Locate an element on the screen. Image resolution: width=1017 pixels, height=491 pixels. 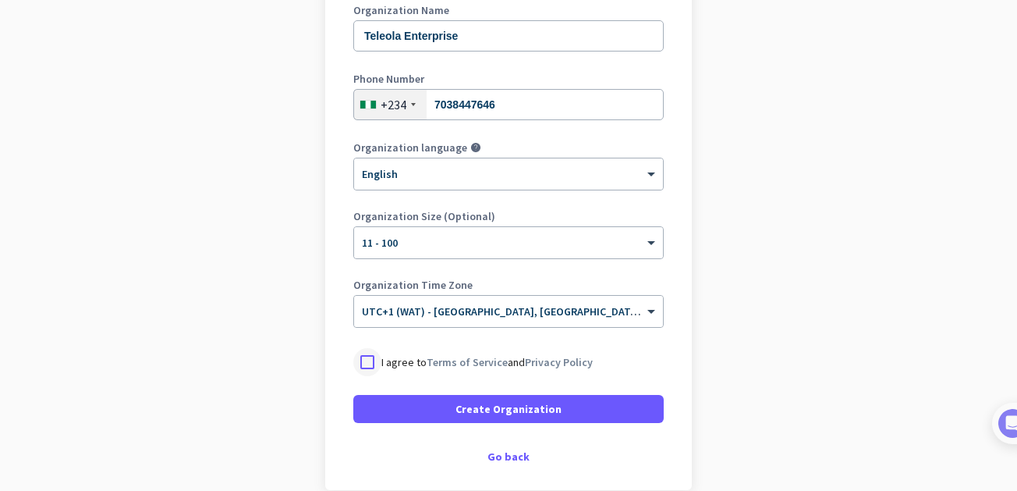
div: Go back is located at coordinates (509, 456).